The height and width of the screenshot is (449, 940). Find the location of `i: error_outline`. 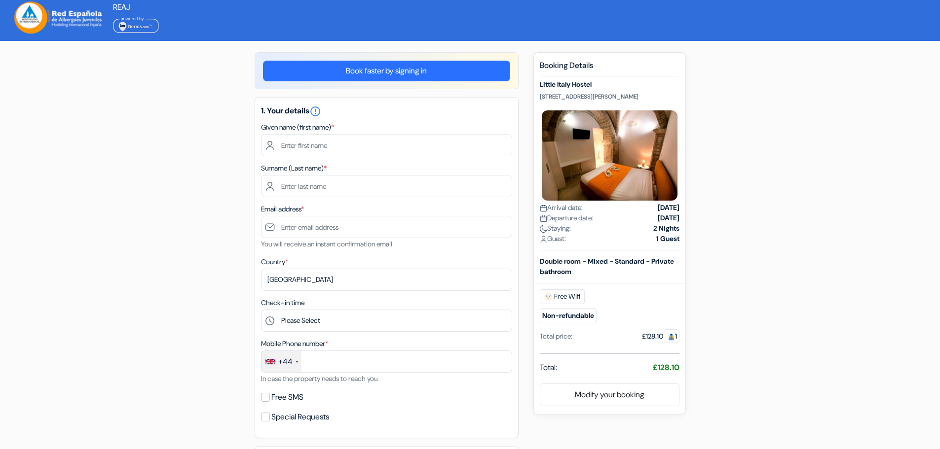

i: error_outline is located at coordinates (315, 111).